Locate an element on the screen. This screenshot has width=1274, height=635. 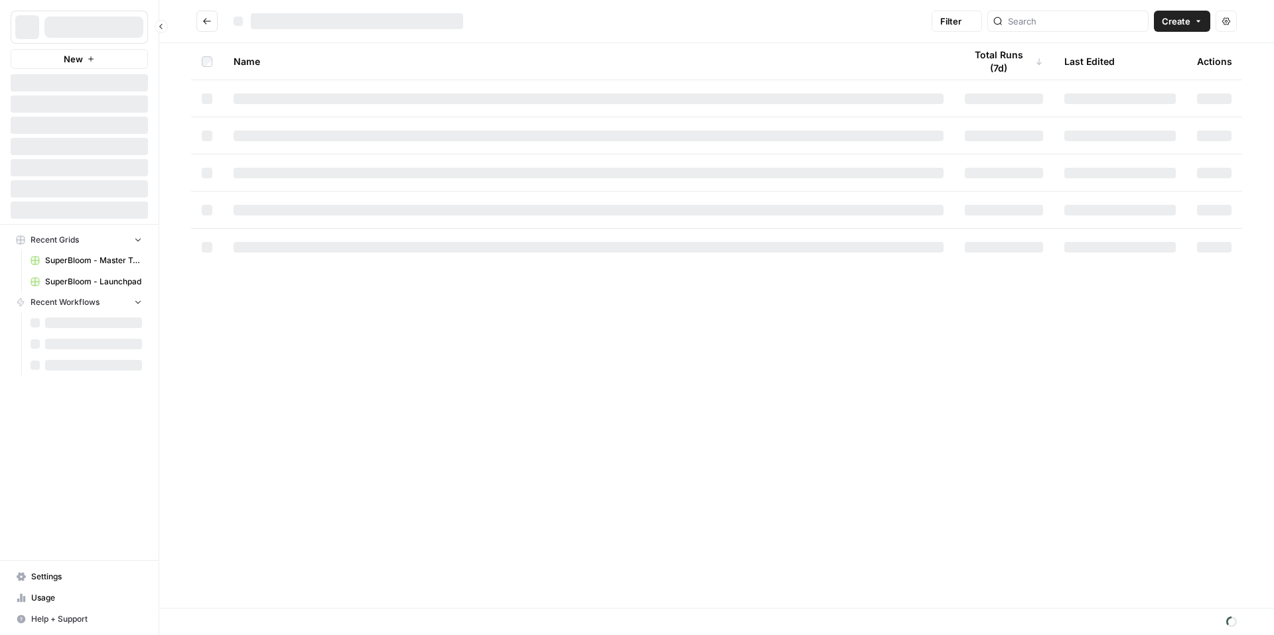
div: Last Edited is located at coordinates (1089, 61).